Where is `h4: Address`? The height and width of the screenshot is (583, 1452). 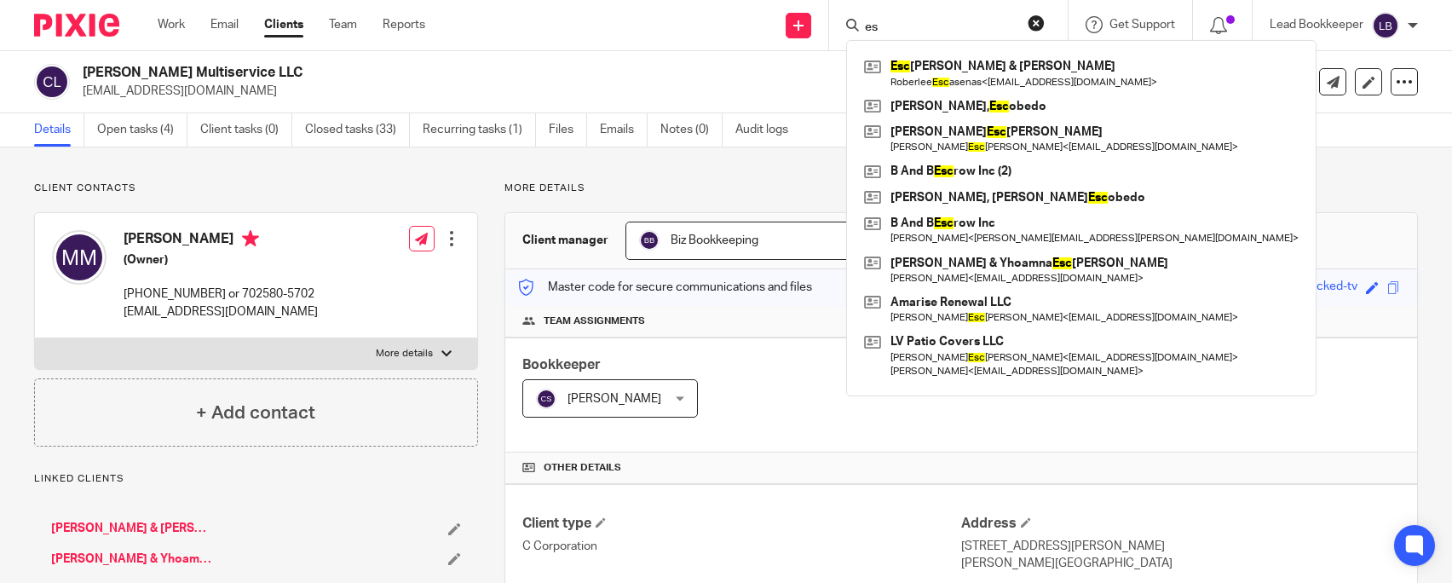
h4: Address is located at coordinates (1180, 523).